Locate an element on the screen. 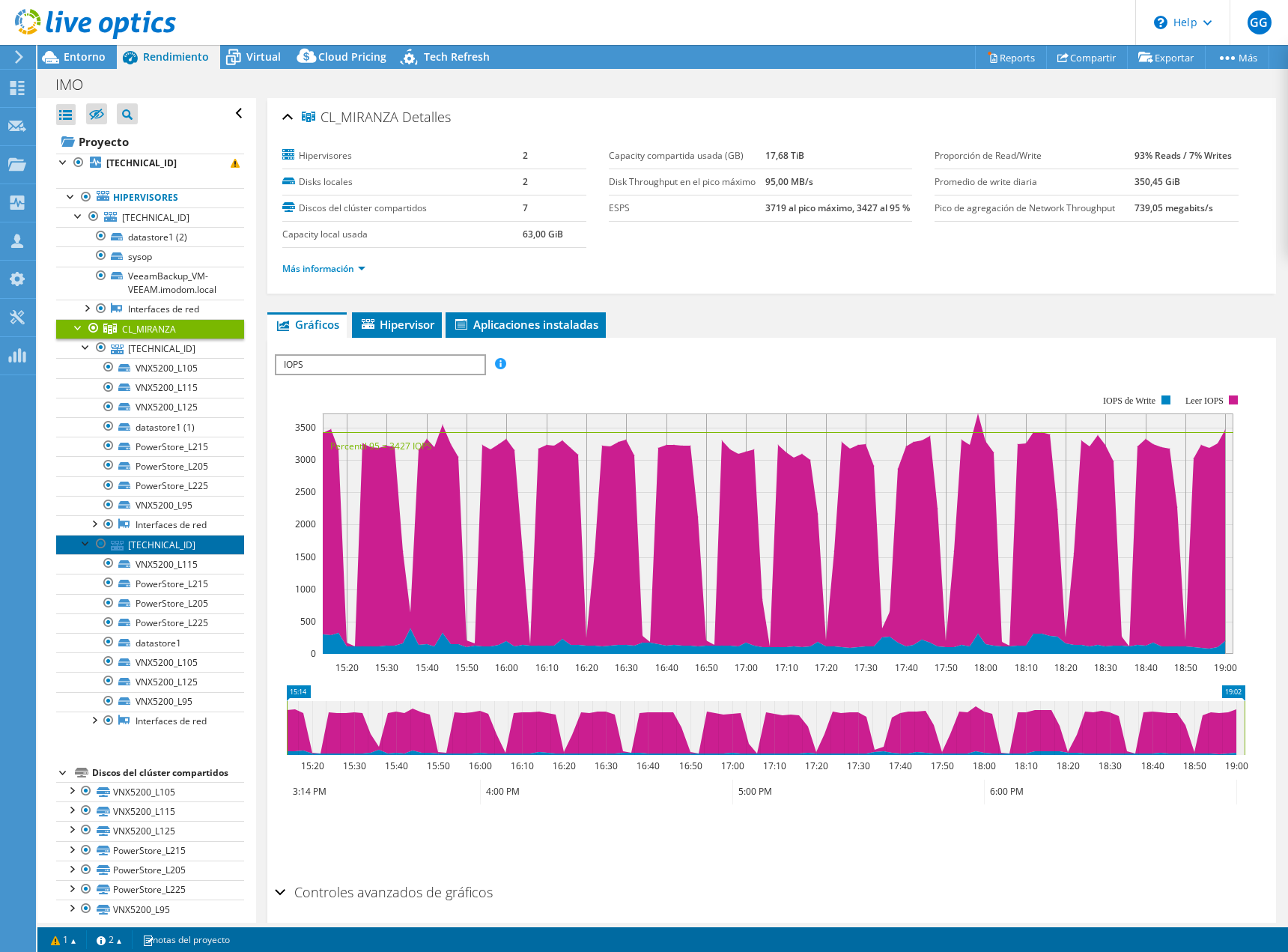 The width and height of the screenshot is (1288, 952). text: 17:00 is located at coordinates (733, 766).